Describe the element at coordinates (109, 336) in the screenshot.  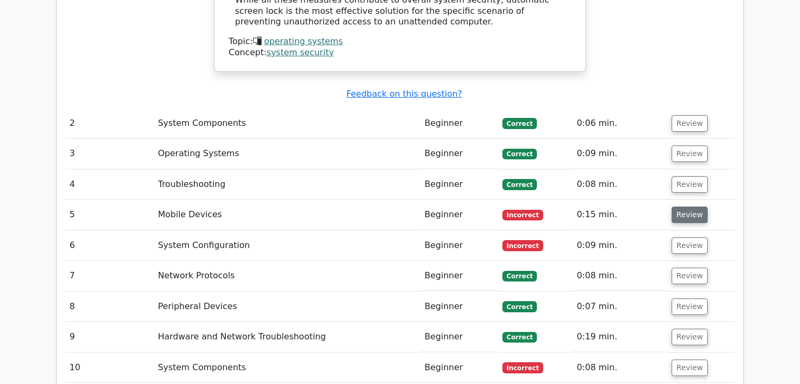
I see `td: 9` at that location.